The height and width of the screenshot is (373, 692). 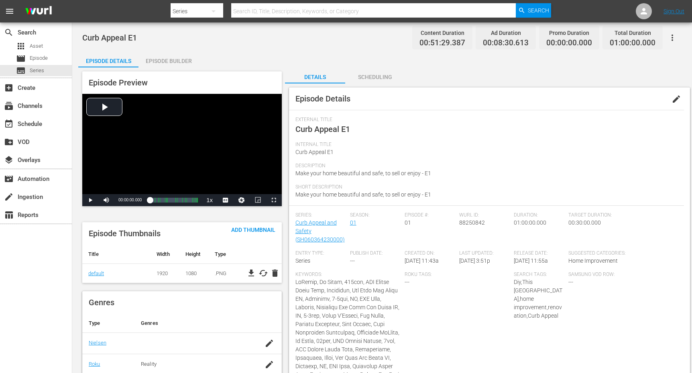 What do you see at coordinates (472, 223) in the screenshot?
I see `span: 88250842` at bounding box center [472, 223].